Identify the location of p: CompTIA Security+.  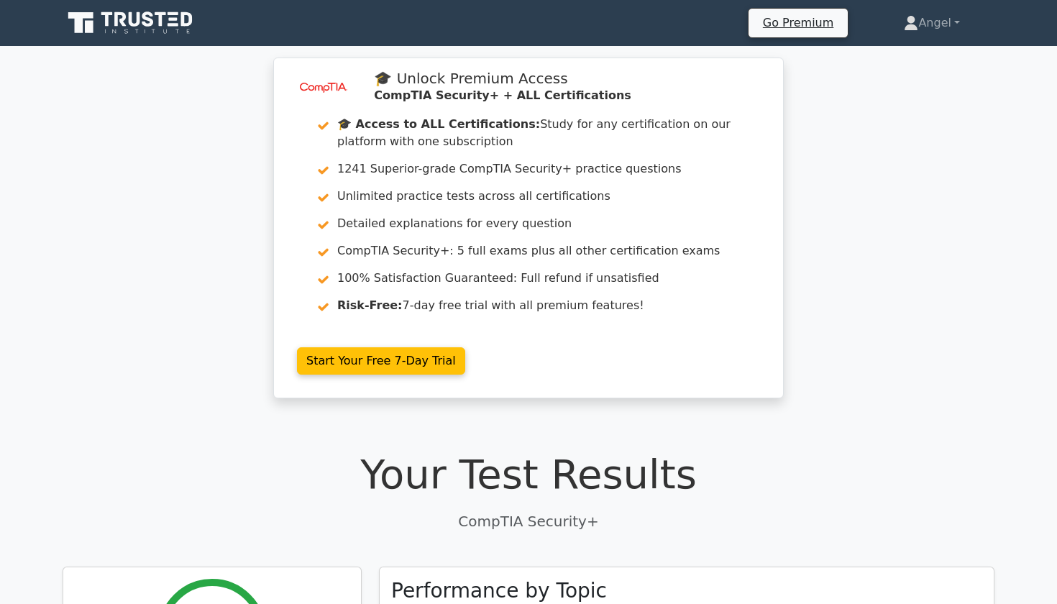
(528, 521).